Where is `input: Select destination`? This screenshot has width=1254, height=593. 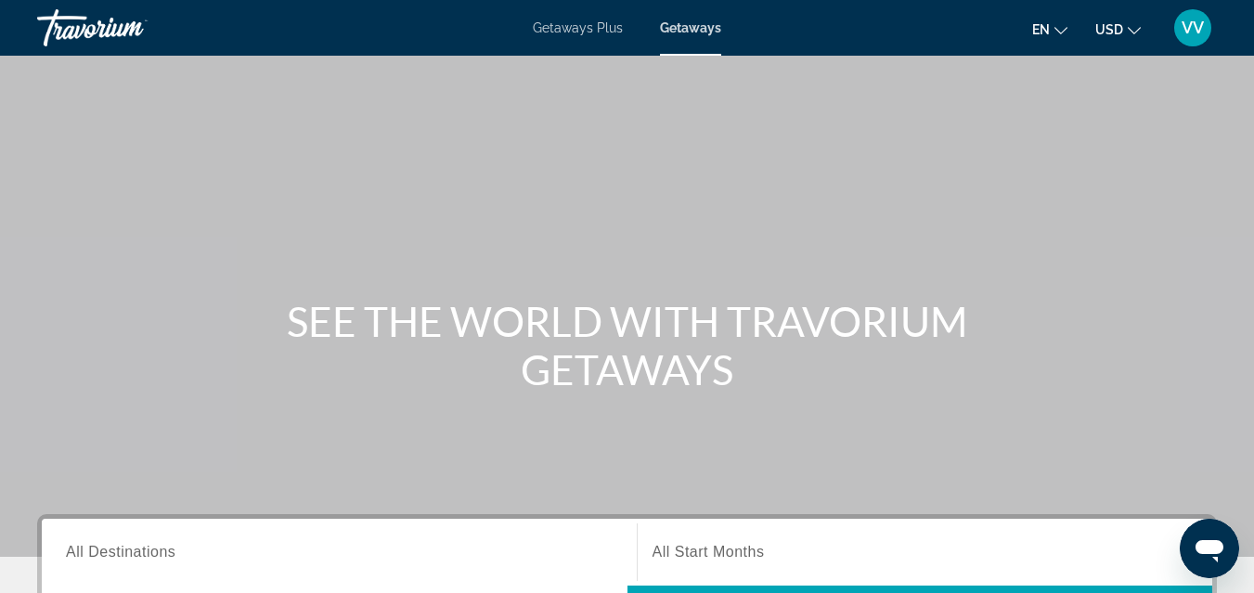 input: Select destination is located at coordinates (339, 553).